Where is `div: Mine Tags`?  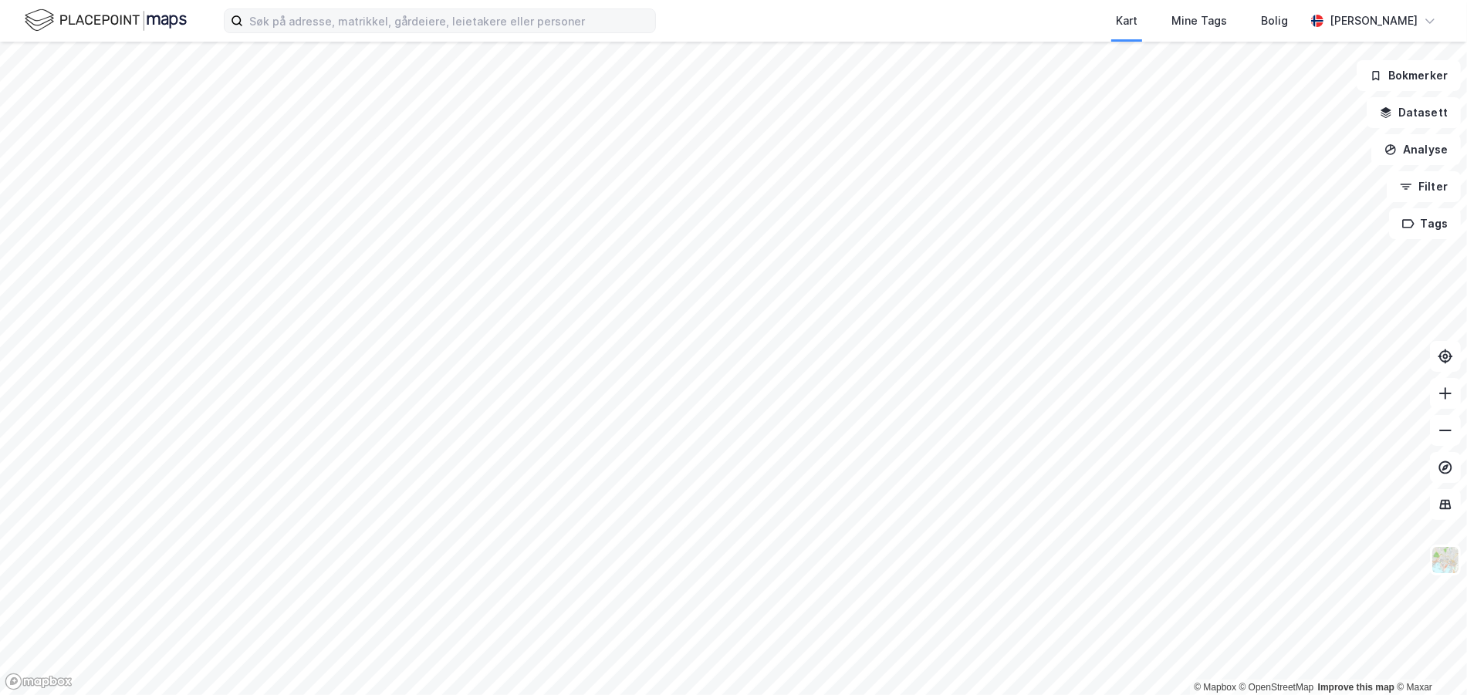
div: Mine Tags is located at coordinates (1199, 21).